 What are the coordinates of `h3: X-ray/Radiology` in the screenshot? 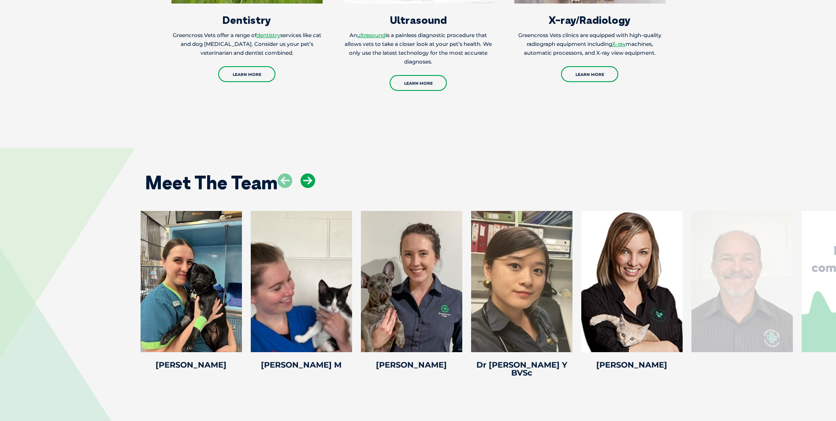 It's located at (590, 20).